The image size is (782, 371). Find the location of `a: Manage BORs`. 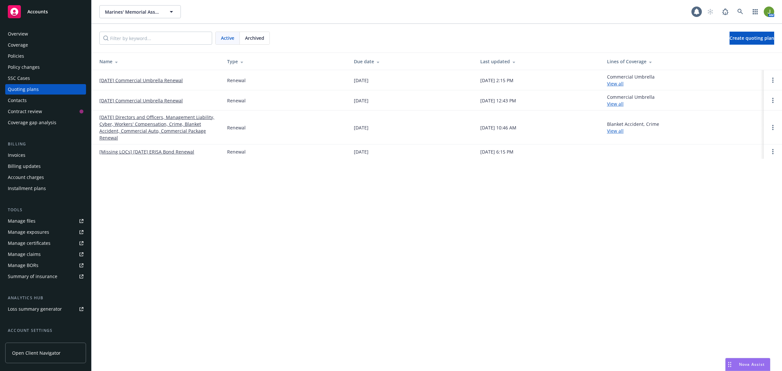

a: Manage BORs is located at coordinates (46, 265).